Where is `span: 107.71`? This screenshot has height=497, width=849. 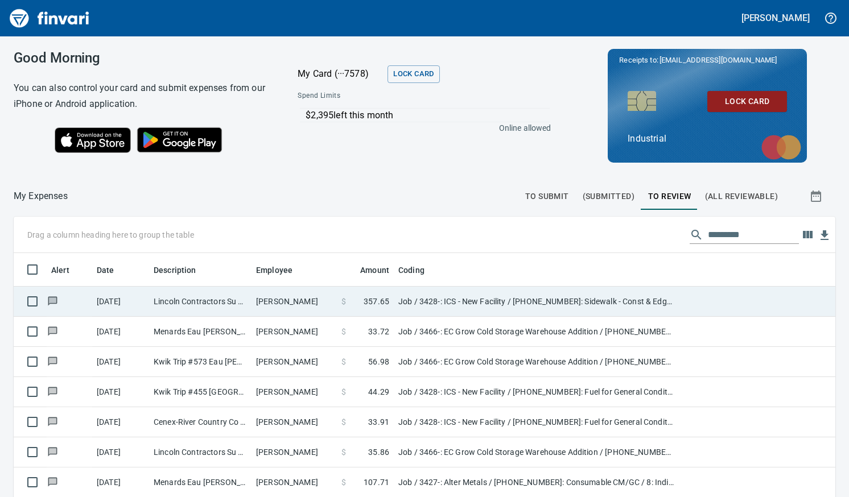 span: 107.71 is located at coordinates (376, 482).